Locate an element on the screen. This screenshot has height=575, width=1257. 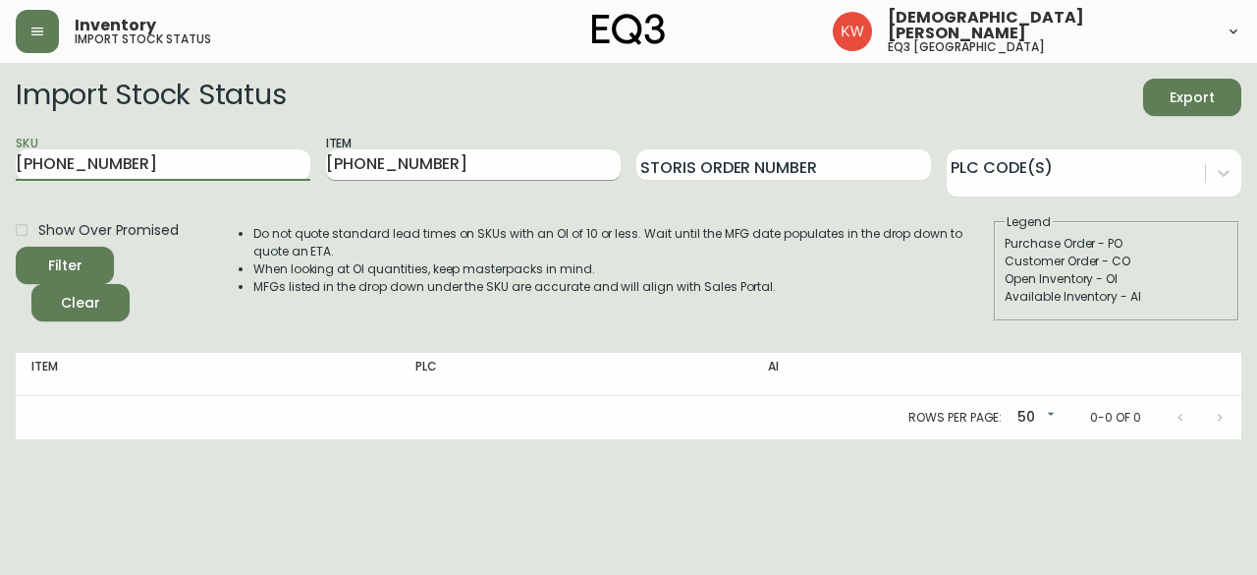
div: 50 is located at coordinates (1034, 417).